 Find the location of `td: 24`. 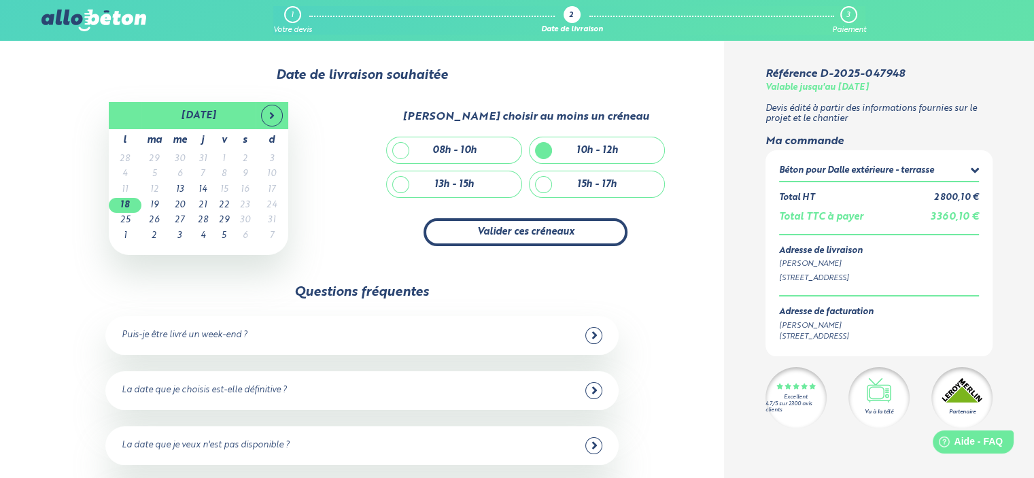

td: 24 is located at coordinates (272, 205).